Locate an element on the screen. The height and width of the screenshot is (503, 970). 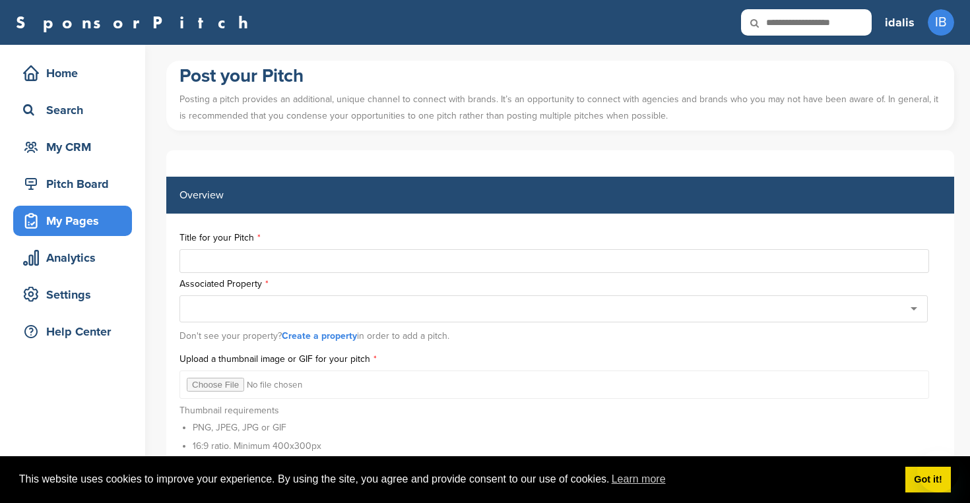
div: Analytics is located at coordinates (76, 258).